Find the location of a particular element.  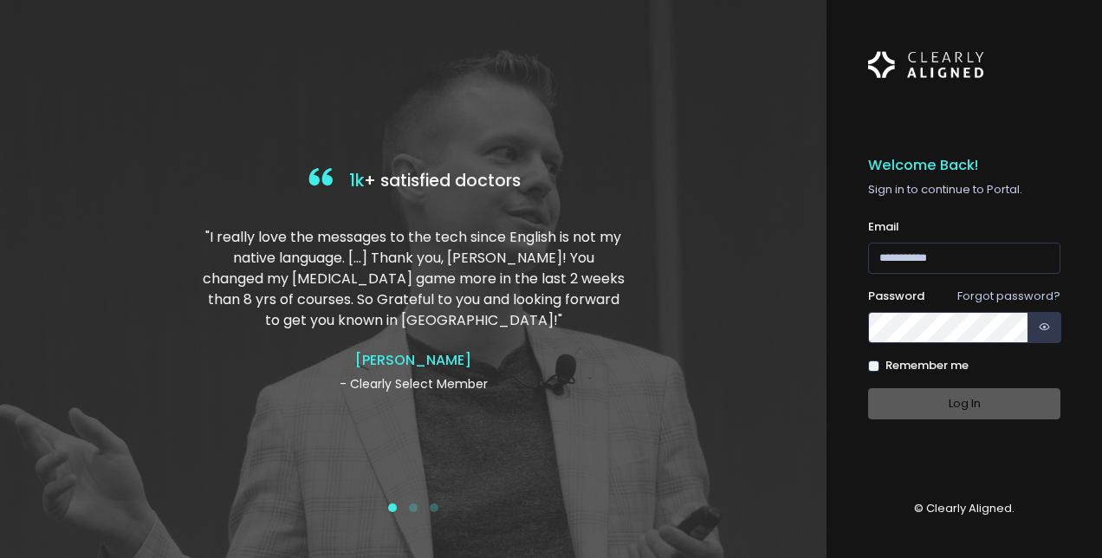

label: Password is located at coordinates (895, 296).